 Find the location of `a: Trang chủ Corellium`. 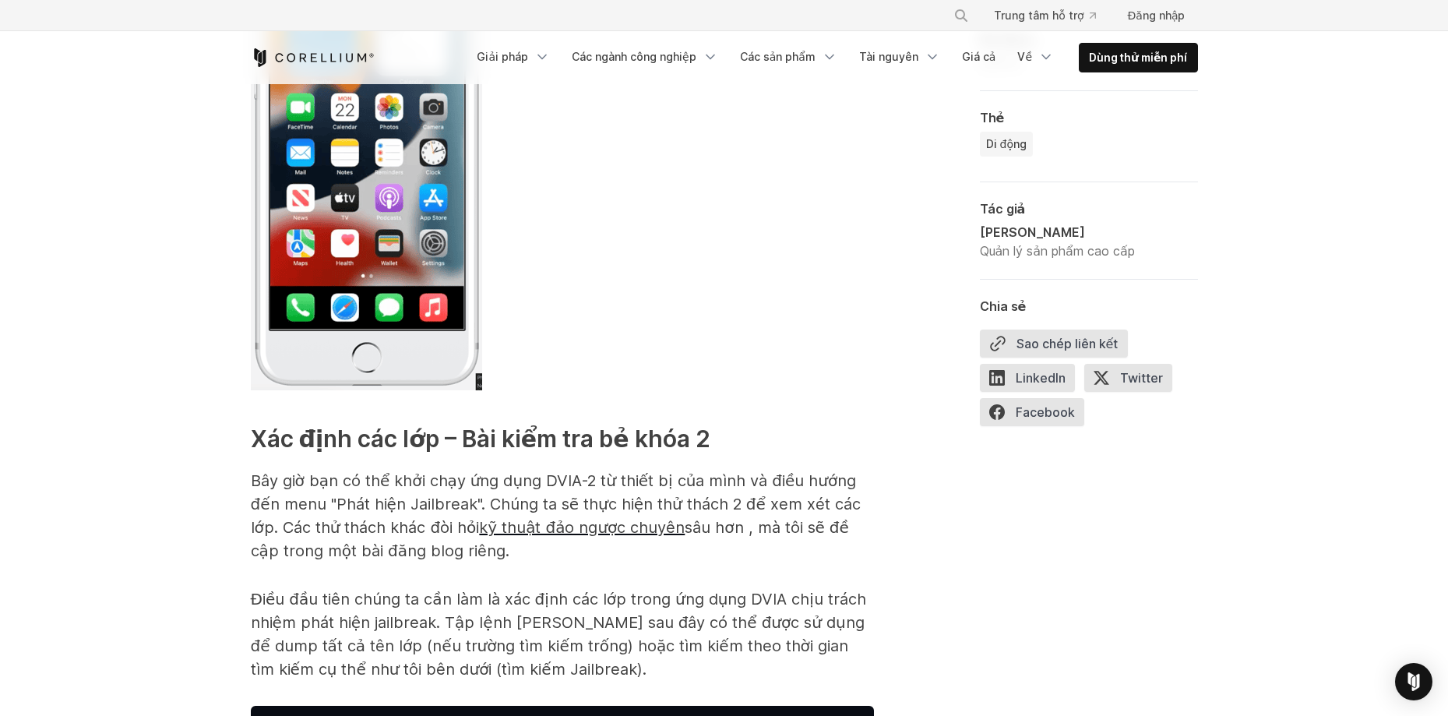

a: Trang chủ Corellium is located at coordinates (312, 58).